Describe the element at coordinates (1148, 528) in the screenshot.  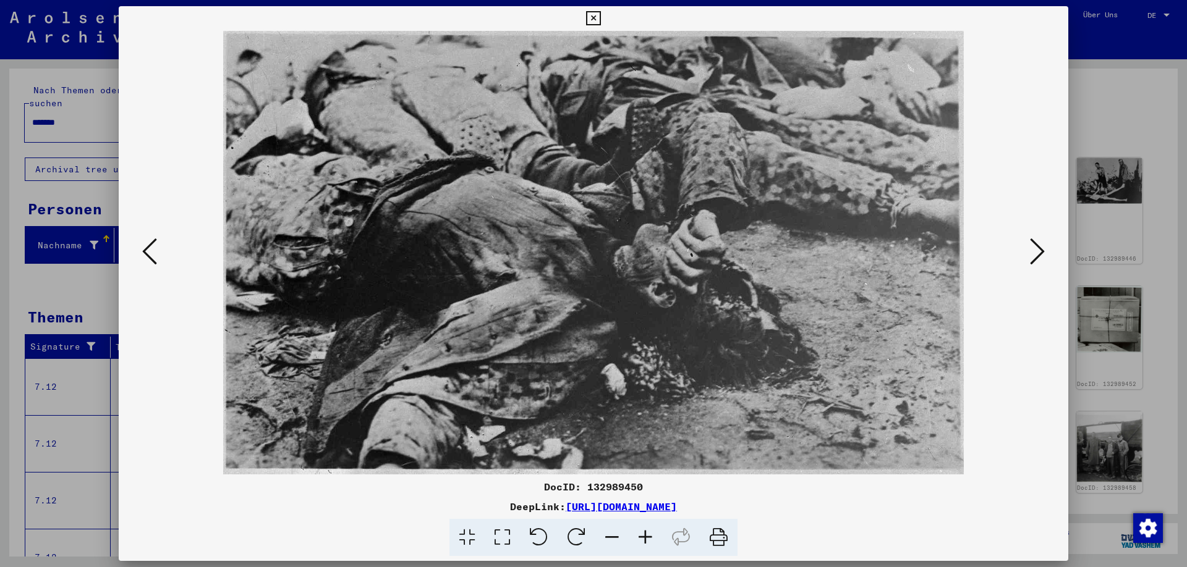
I see `img: Zustimmung ändern` at that location.